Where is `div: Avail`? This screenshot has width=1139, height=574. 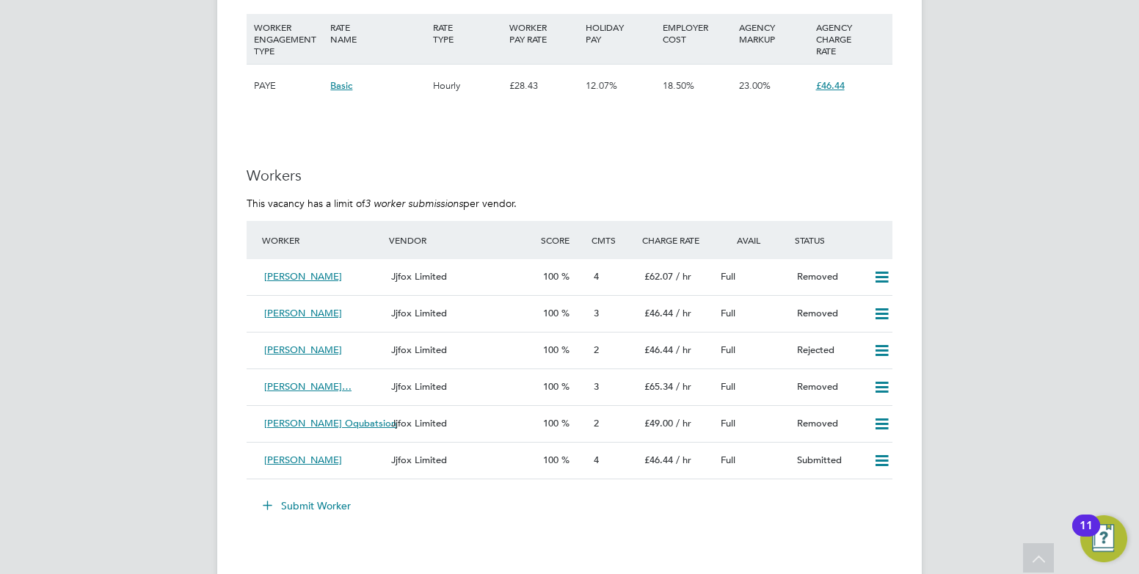 div: Avail is located at coordinates (753, 240).